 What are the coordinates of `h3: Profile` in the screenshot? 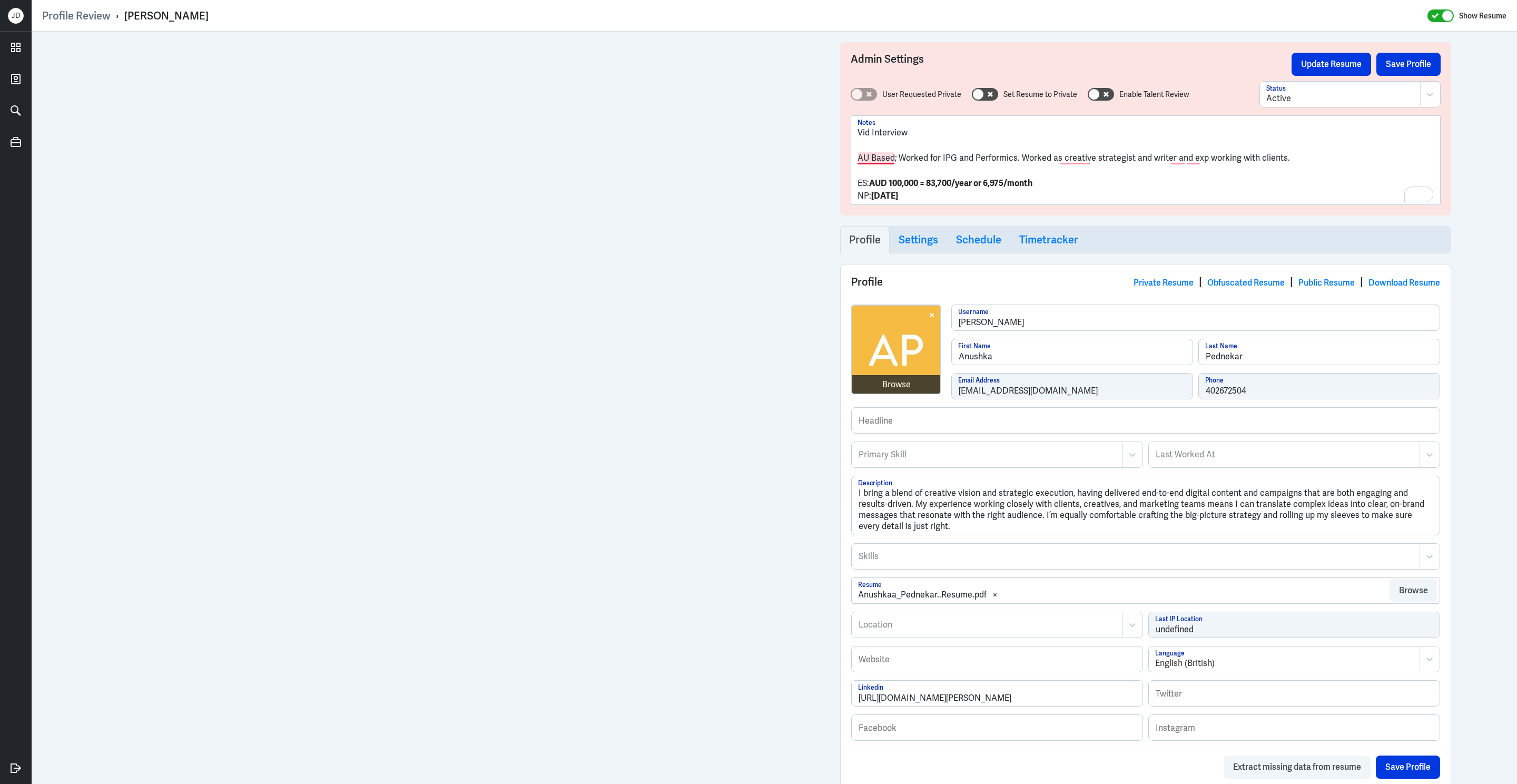 It's located at (865, 239).